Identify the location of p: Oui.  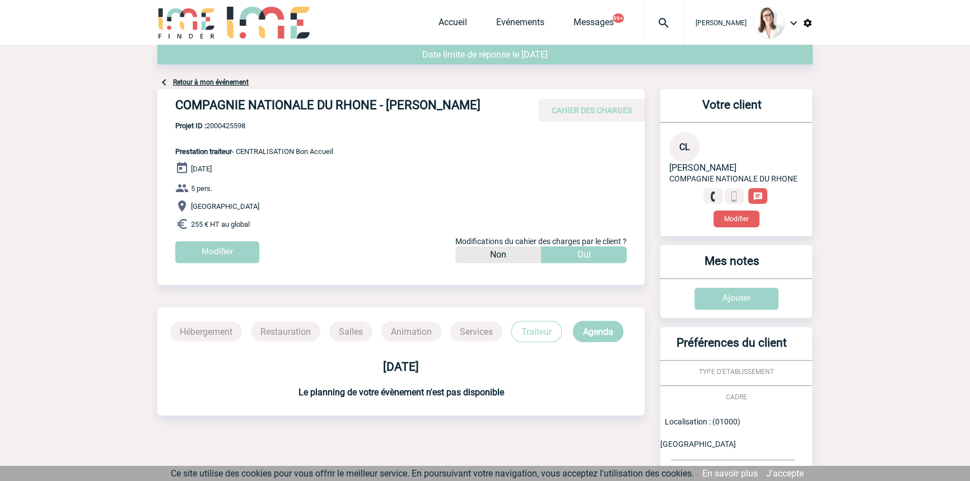
(584, 255).